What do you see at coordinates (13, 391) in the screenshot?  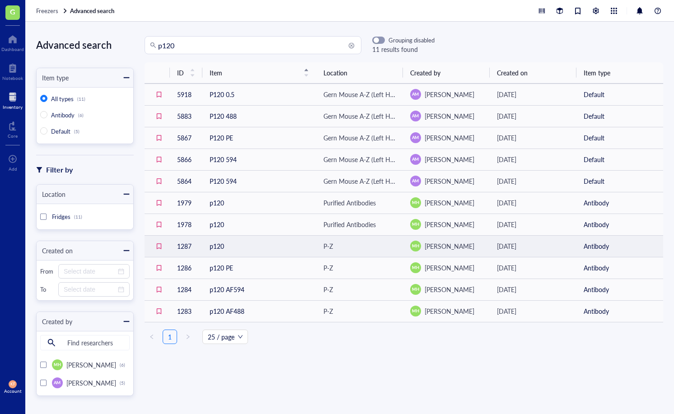 I see `div: Account` at bounding box center [13, 391].